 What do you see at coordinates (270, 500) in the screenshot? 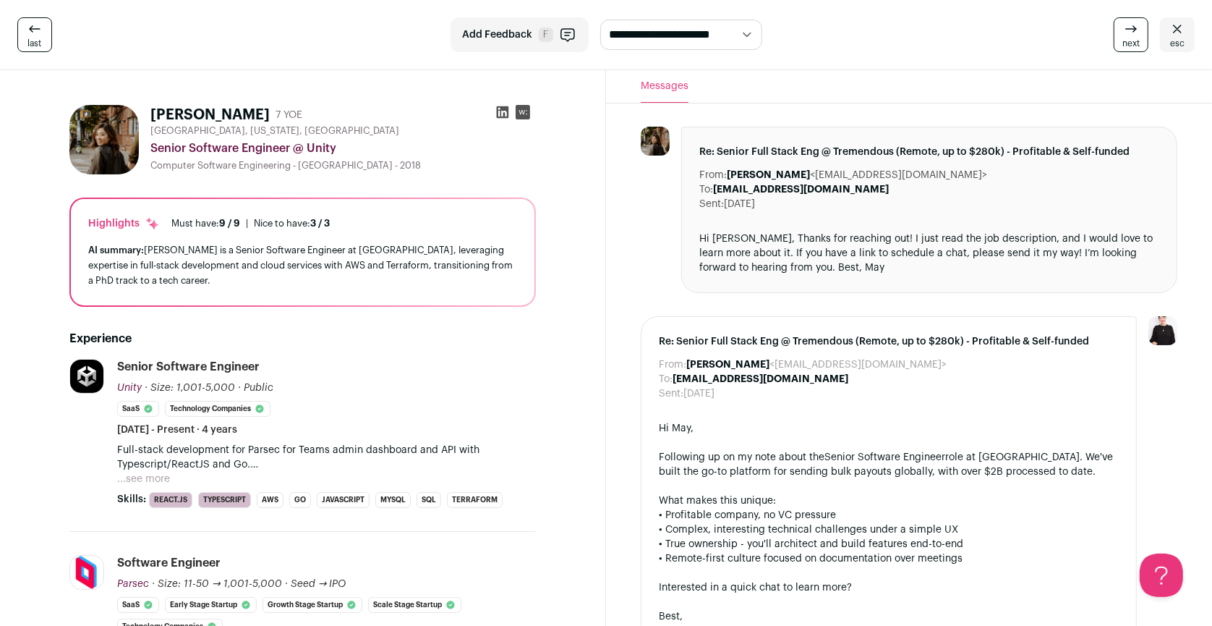
I see `li: AWS` at bounding box center [270, 500].